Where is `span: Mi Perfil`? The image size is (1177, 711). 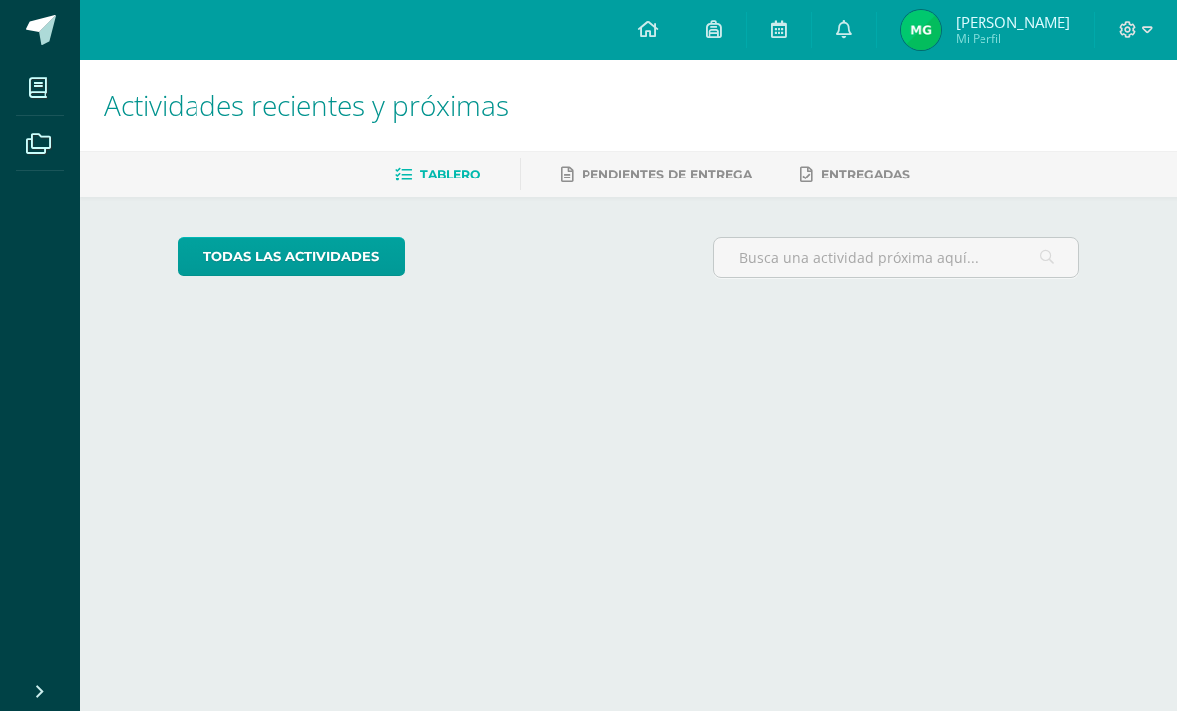 span: Mi Perfil is located at coordinates (1013, 38).